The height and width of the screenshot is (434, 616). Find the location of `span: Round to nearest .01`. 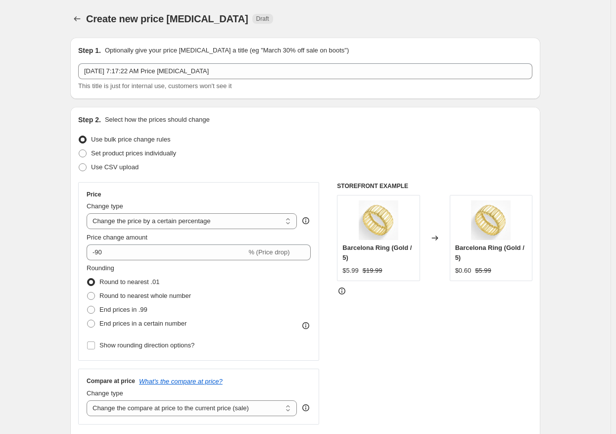

span: Round to nearest .01 is located at coordinates (129, 281).